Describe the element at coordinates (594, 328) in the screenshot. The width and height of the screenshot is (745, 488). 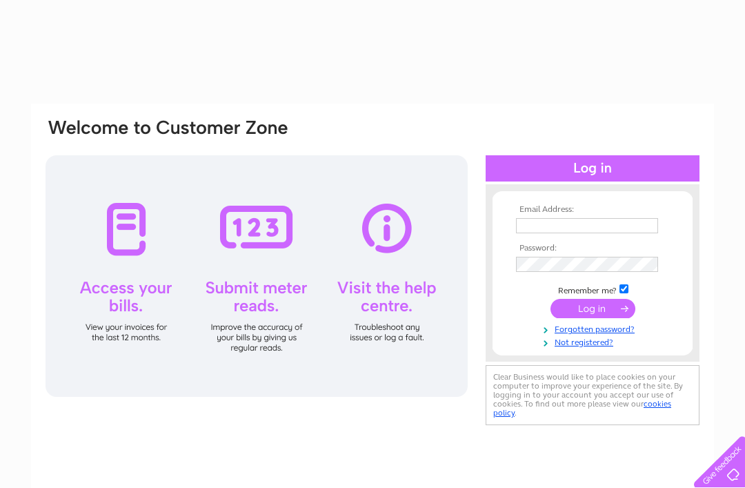
I see `a: Forgotten password?` at that location.